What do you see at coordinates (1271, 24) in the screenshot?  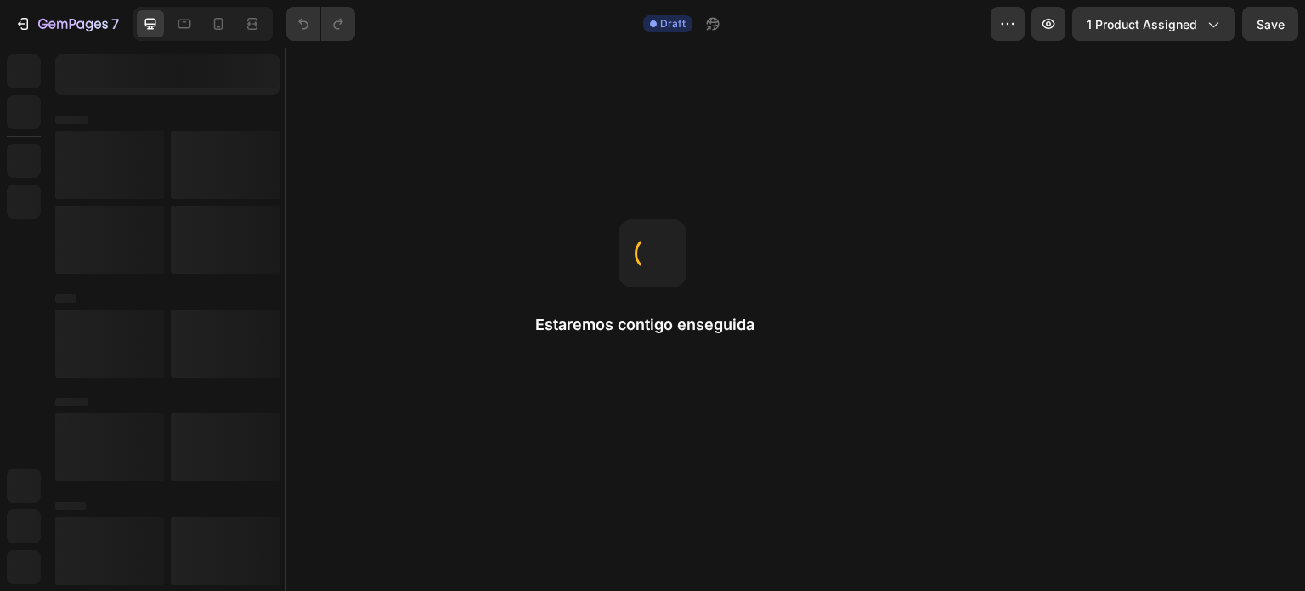 I see `button: Save` at bounding box center [1271, 24].